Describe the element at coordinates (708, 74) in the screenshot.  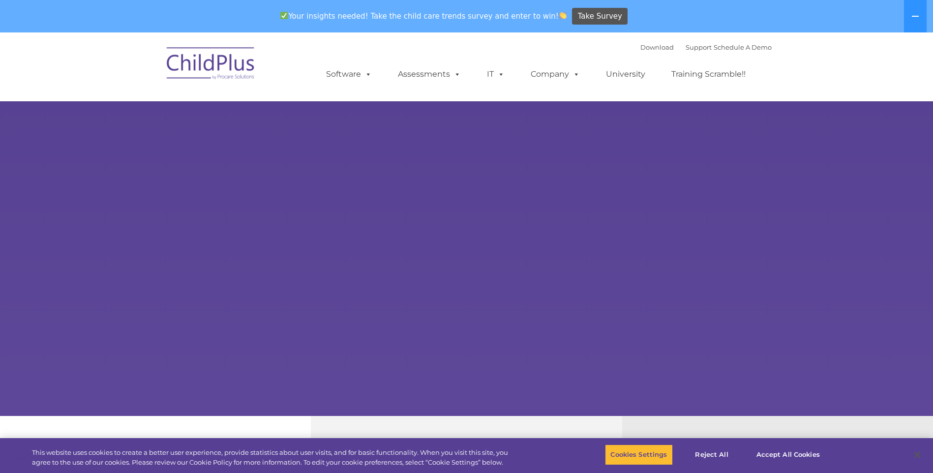
I see `a: Training Scramble!!` at that location.